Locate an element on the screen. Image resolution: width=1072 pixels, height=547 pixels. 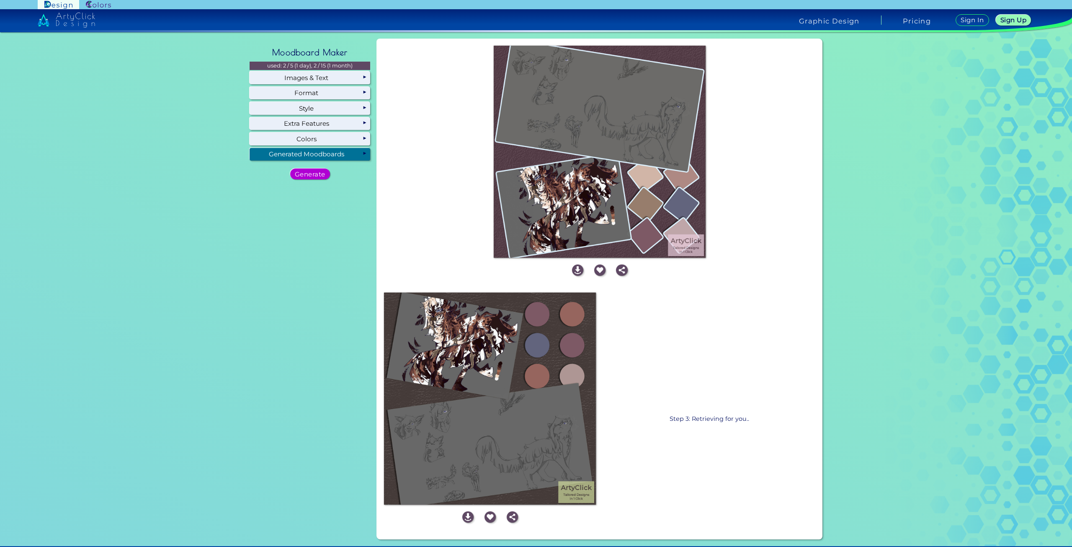
a: Sign Up is located at coordinates (1013, 20).